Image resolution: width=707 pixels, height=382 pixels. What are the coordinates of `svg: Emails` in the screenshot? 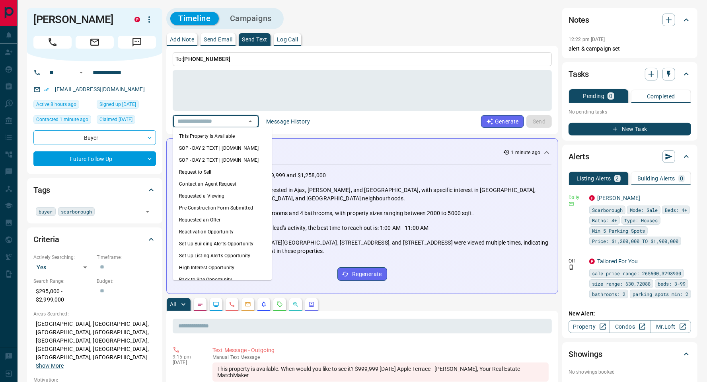 It's located at (248, 304).